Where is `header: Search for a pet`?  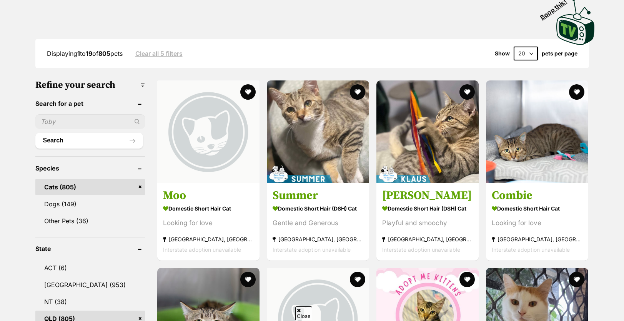 header: Search for a pet is located at coordinates (90, 103).